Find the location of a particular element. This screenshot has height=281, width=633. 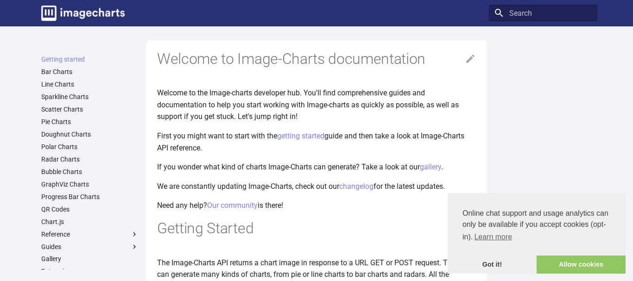

a: QR Codes is located at coordinates (90, 209).